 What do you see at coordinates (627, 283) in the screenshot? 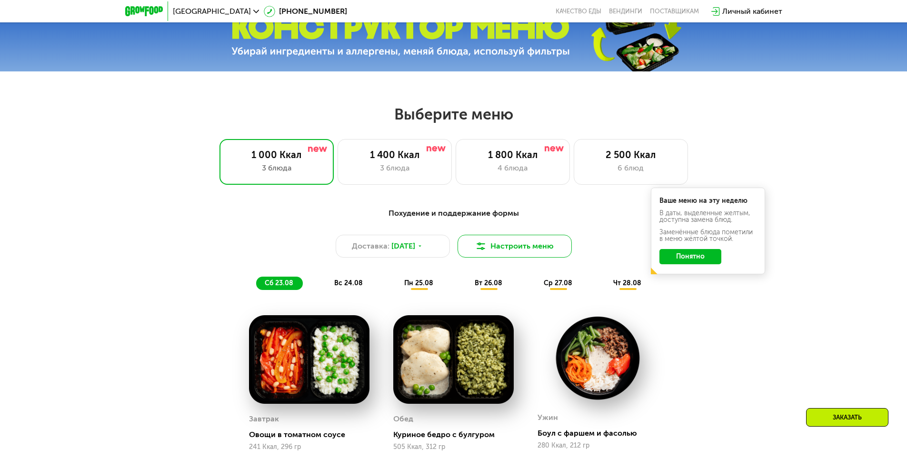
I see `span: чт 28.08` at bounding box center [627, 283].